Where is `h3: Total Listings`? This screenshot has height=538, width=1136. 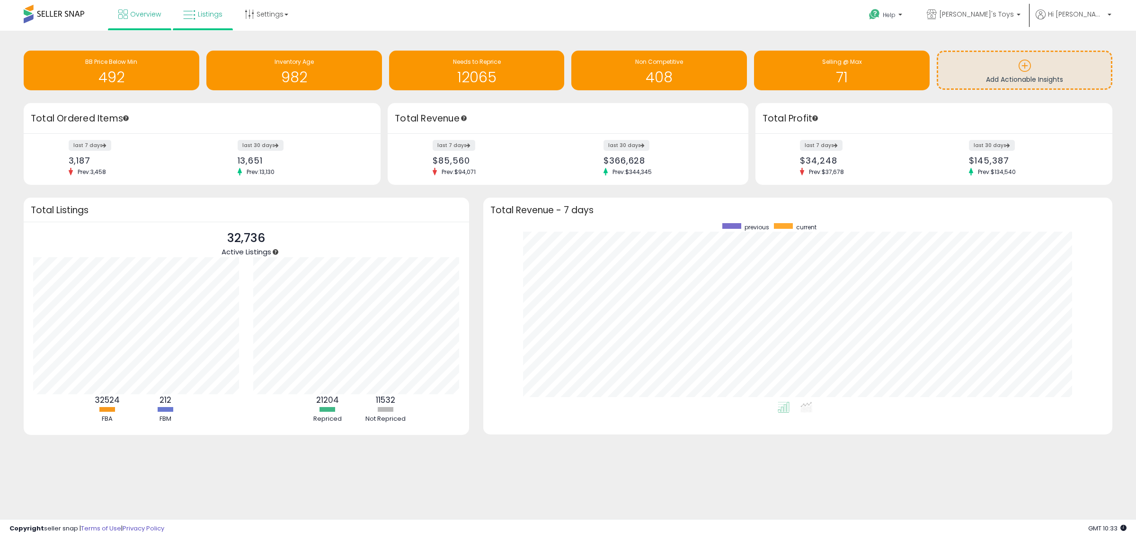
h3: Total Listings is located at coordinates (246, 210).